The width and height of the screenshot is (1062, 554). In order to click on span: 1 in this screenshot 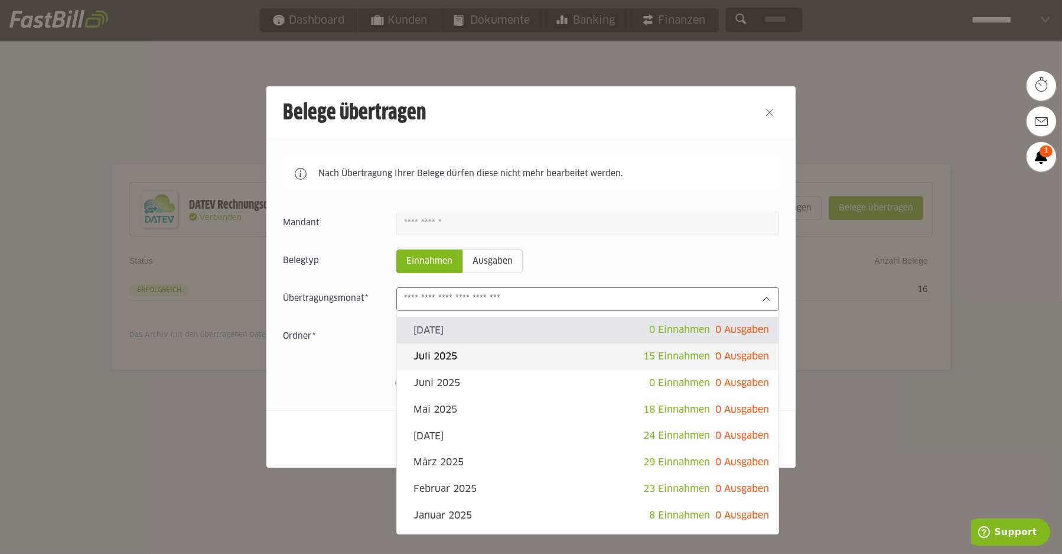, I will do `click(1046, 151)`.